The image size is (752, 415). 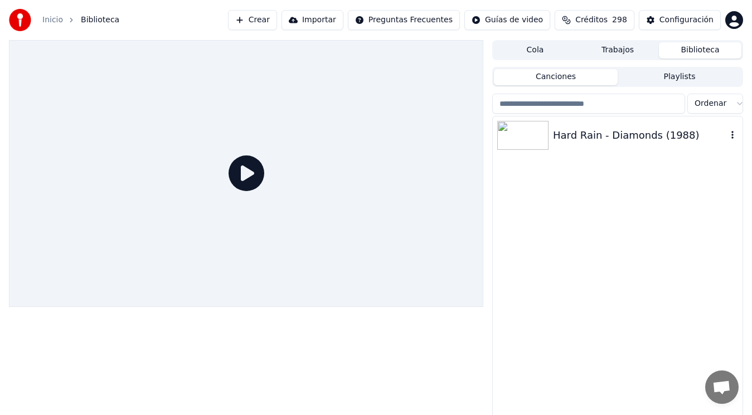 What do you see at coordinates (535, 50) in the screenshot?
I see `button: Cola` at bounding box center [535, 50].